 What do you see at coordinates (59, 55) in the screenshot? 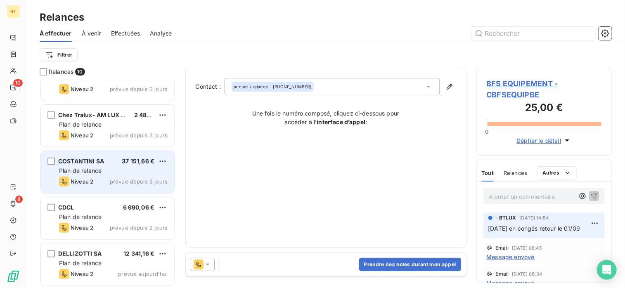
I see `button: Filtrer` at bounding box center [59, 55].